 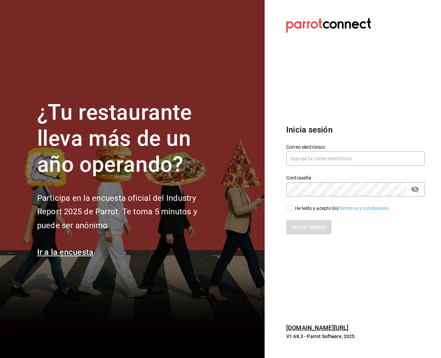 What do you see at coordinates (356, 130) in the screenshot?
I see `h3: Inicia sesión` at bounding box center [356, 130].